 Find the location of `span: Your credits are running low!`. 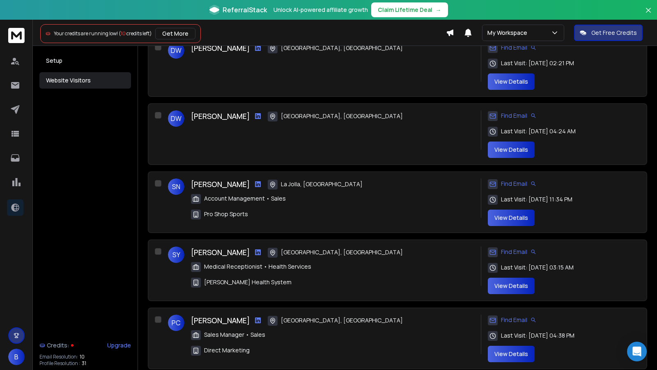

span: Your credits are running low! is located at coordinates (86, 33).